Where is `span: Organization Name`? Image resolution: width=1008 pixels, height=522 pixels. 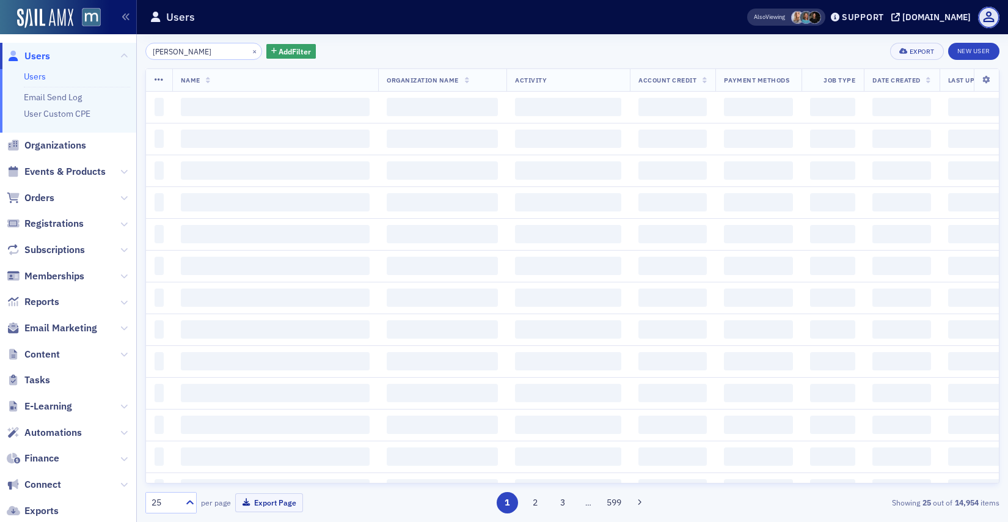
span: Organization Name is located at coordinates (423, 80).